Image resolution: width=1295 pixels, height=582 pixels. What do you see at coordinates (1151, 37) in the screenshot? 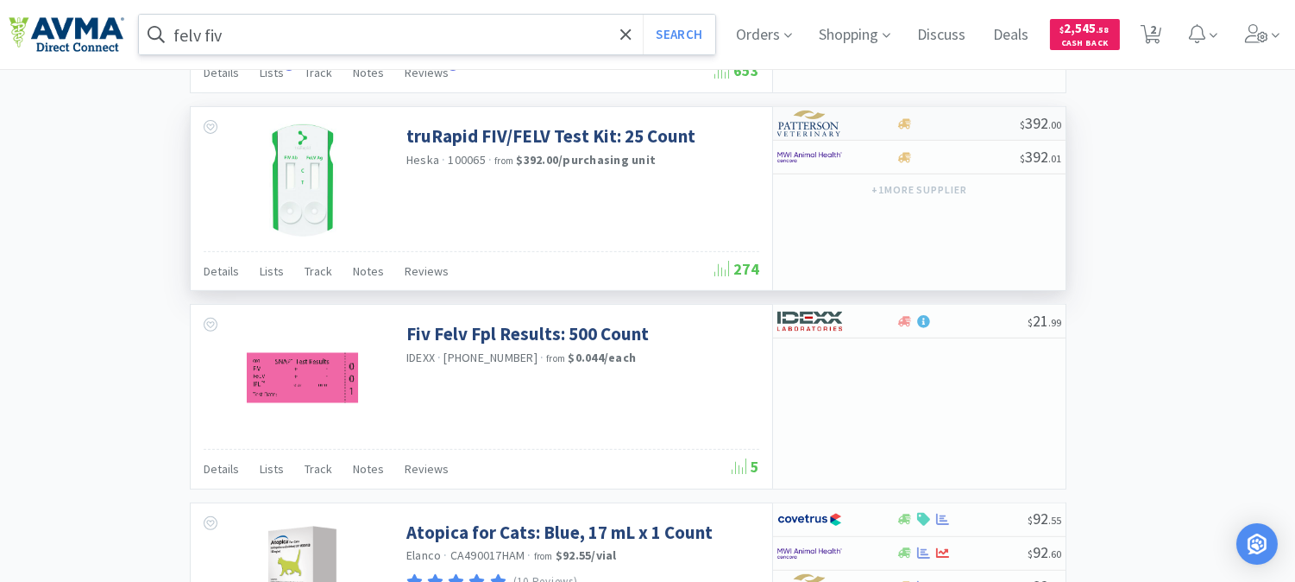
I see `a: 2` at bounding box center [1151, 37].